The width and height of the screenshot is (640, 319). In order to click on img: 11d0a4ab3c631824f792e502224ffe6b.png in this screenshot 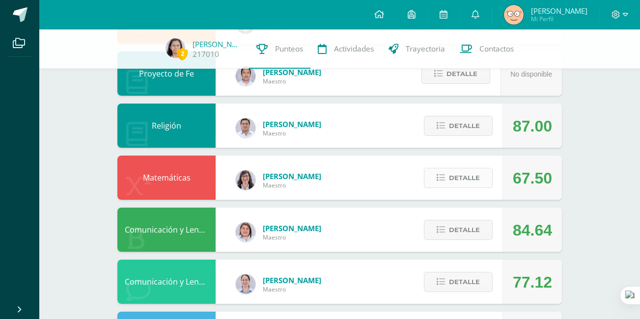, I will do `click(246, 180)`.